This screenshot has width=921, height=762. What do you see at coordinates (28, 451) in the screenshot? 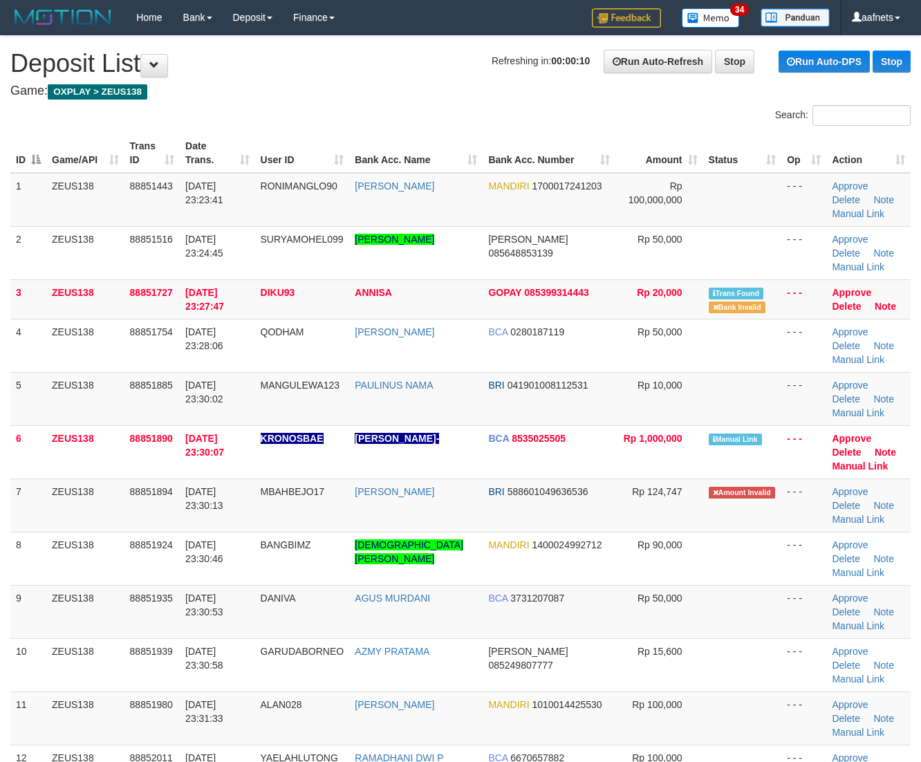
I see `td: 6` at bounding box center [28, 451].